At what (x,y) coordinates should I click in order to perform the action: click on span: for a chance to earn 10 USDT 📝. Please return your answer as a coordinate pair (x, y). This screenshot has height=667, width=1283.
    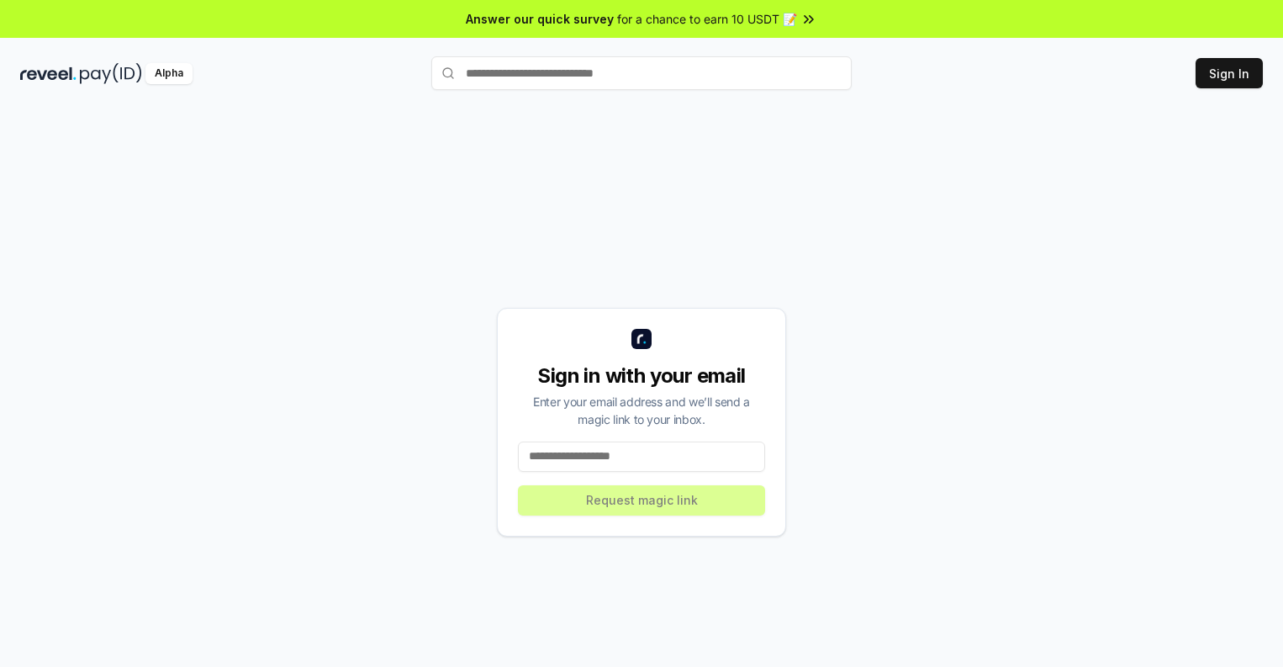
    Looking at the image, I should click on (707, 19).